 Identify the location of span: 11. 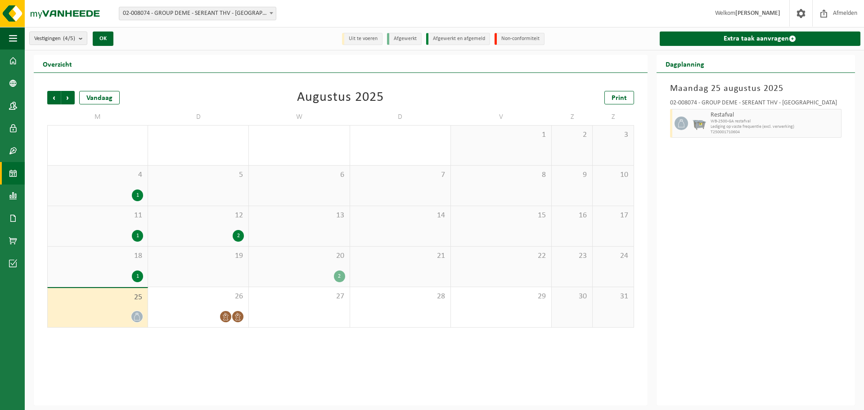
(98, 216).